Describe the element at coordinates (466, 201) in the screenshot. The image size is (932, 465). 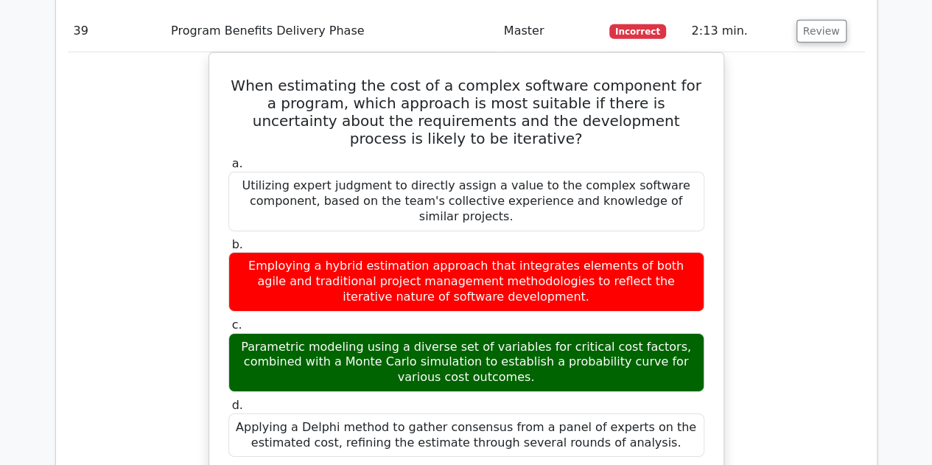
I see `div: Utilizing expert judgment to directly assign a value to the complex software component, based on ...` at that location.